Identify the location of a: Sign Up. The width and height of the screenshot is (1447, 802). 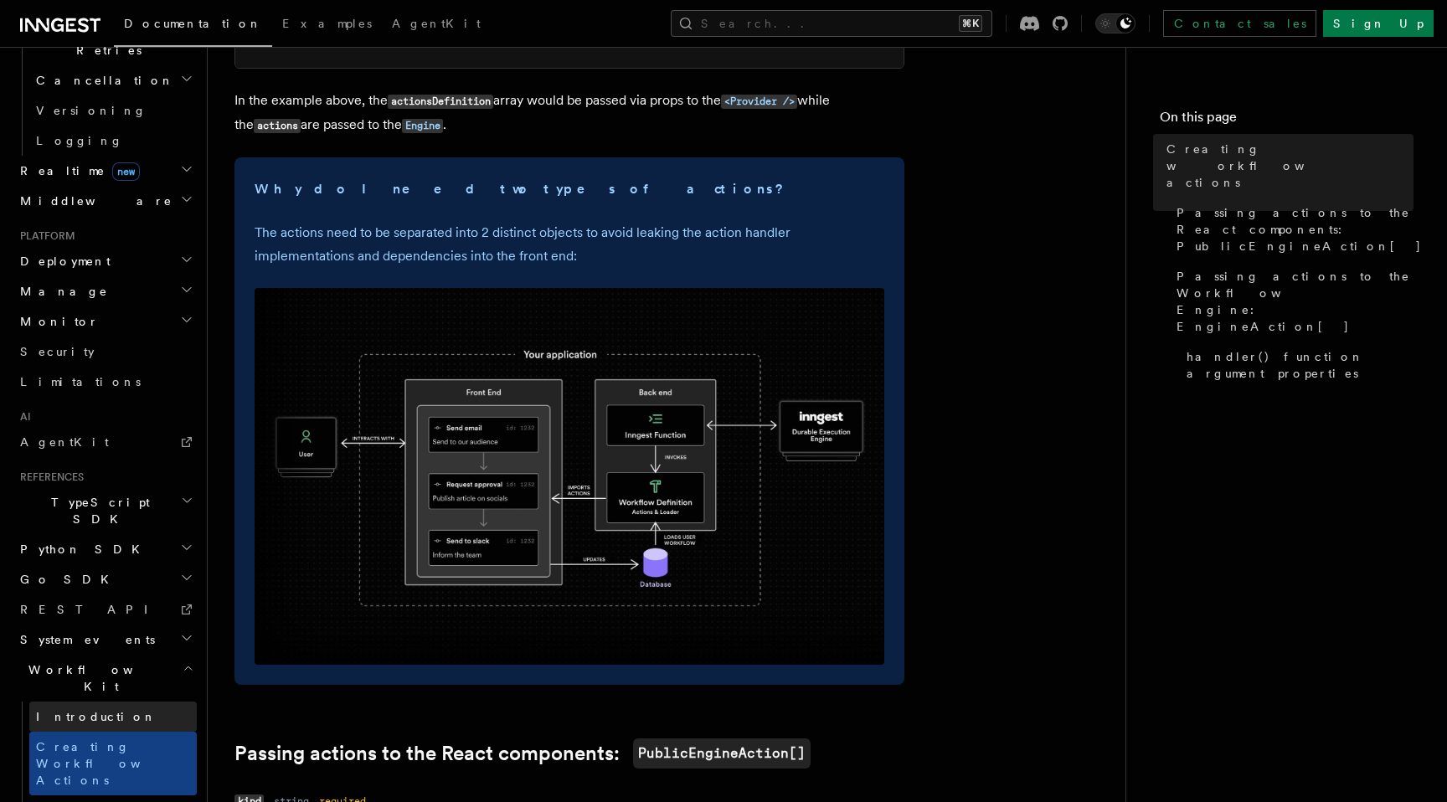
(1379, 23).